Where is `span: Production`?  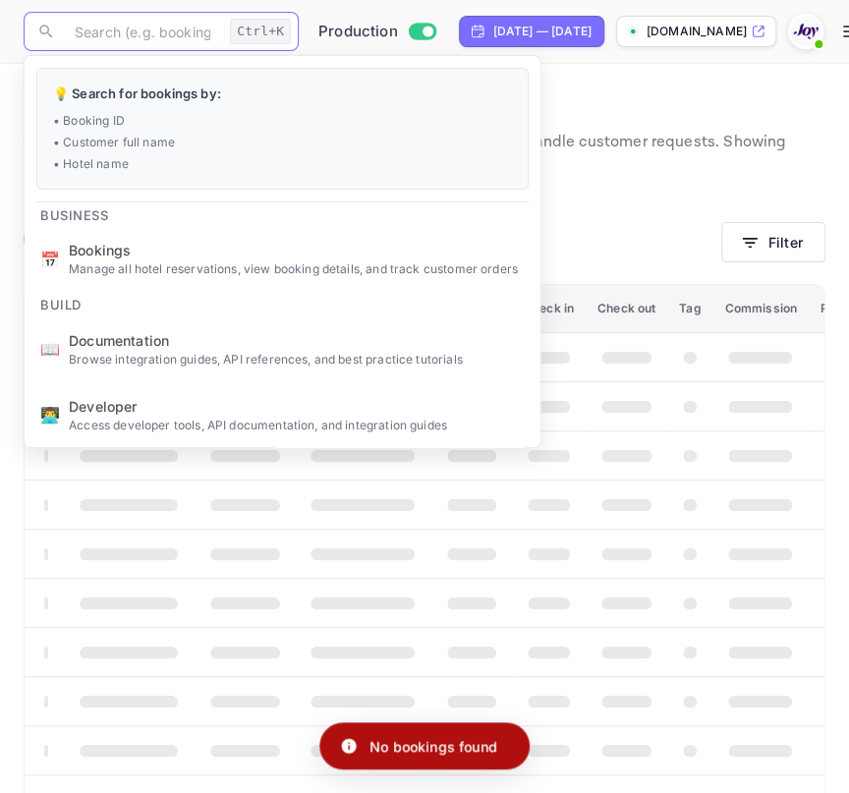 span: Production is located at coordinates (358, 31).